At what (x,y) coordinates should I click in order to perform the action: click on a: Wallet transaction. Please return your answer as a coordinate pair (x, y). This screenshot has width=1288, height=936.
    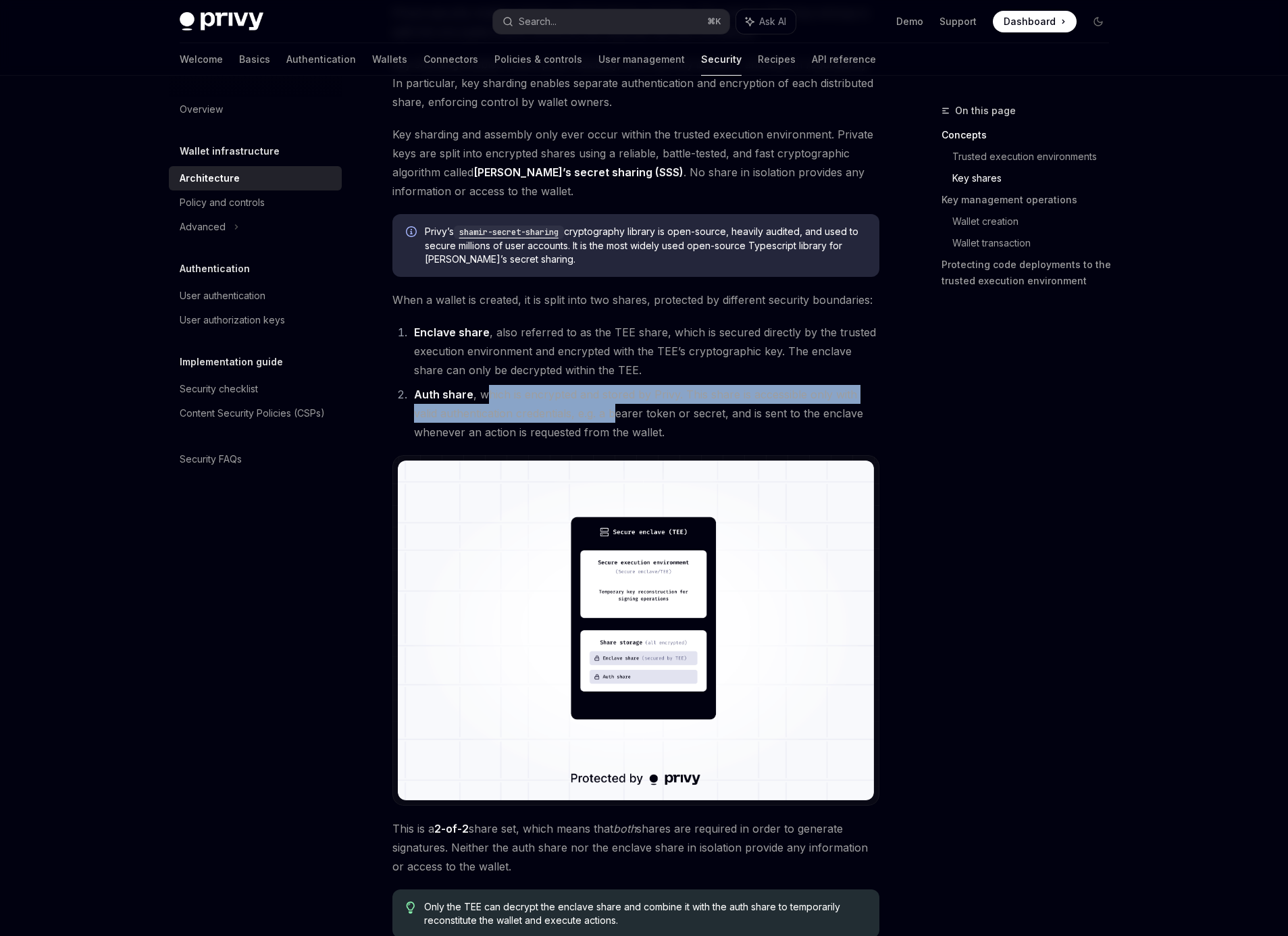
    Looking at the image, I should click on (1036, 243).